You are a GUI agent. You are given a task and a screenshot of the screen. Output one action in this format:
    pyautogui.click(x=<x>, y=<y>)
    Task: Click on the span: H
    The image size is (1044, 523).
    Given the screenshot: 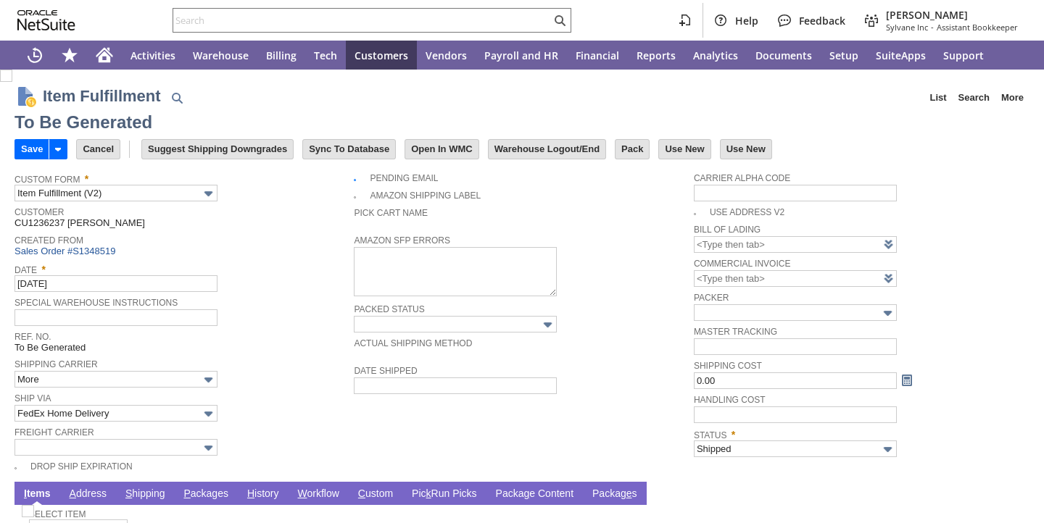 What is the action you would take?
    pyautogui.click(x=251, y=494)
    